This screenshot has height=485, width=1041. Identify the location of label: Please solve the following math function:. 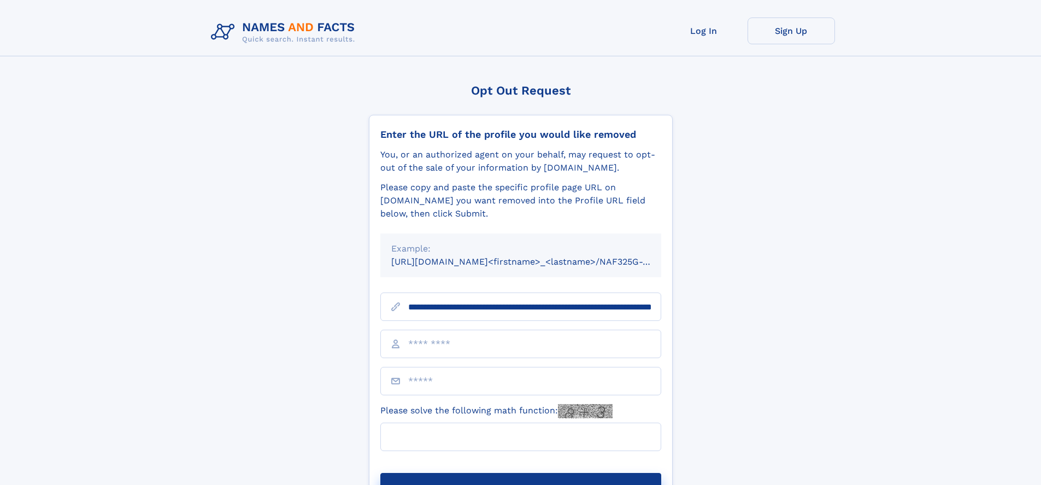
(496, 411).